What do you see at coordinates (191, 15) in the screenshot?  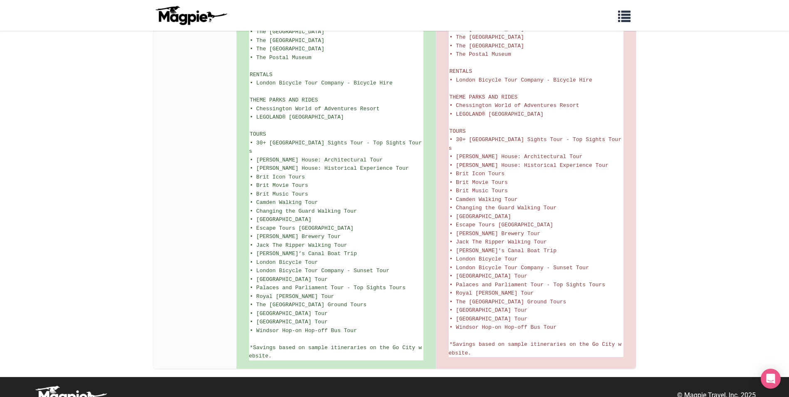 I see `img: logo-ab69f6fb50320c5b225c76a69d11143b.png` at bounding box center [191, 15].